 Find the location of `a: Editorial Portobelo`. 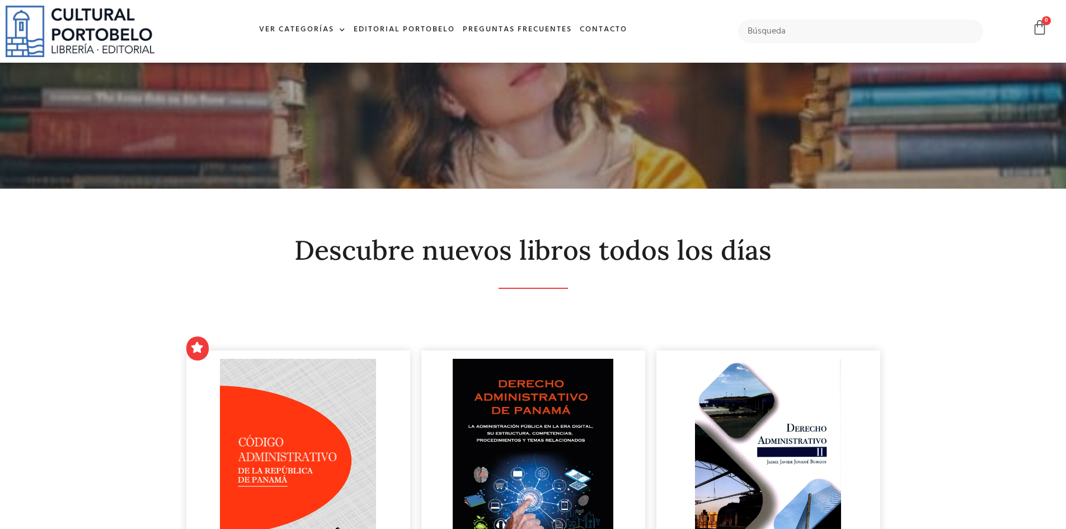

a: Editorial Portobelo is located at coordinates (404, 30).